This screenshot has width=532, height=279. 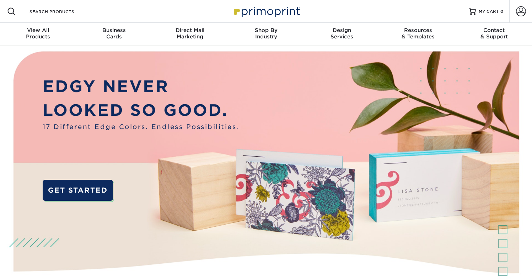 I want to click on span: Shop By, so click(x=266, y=30).